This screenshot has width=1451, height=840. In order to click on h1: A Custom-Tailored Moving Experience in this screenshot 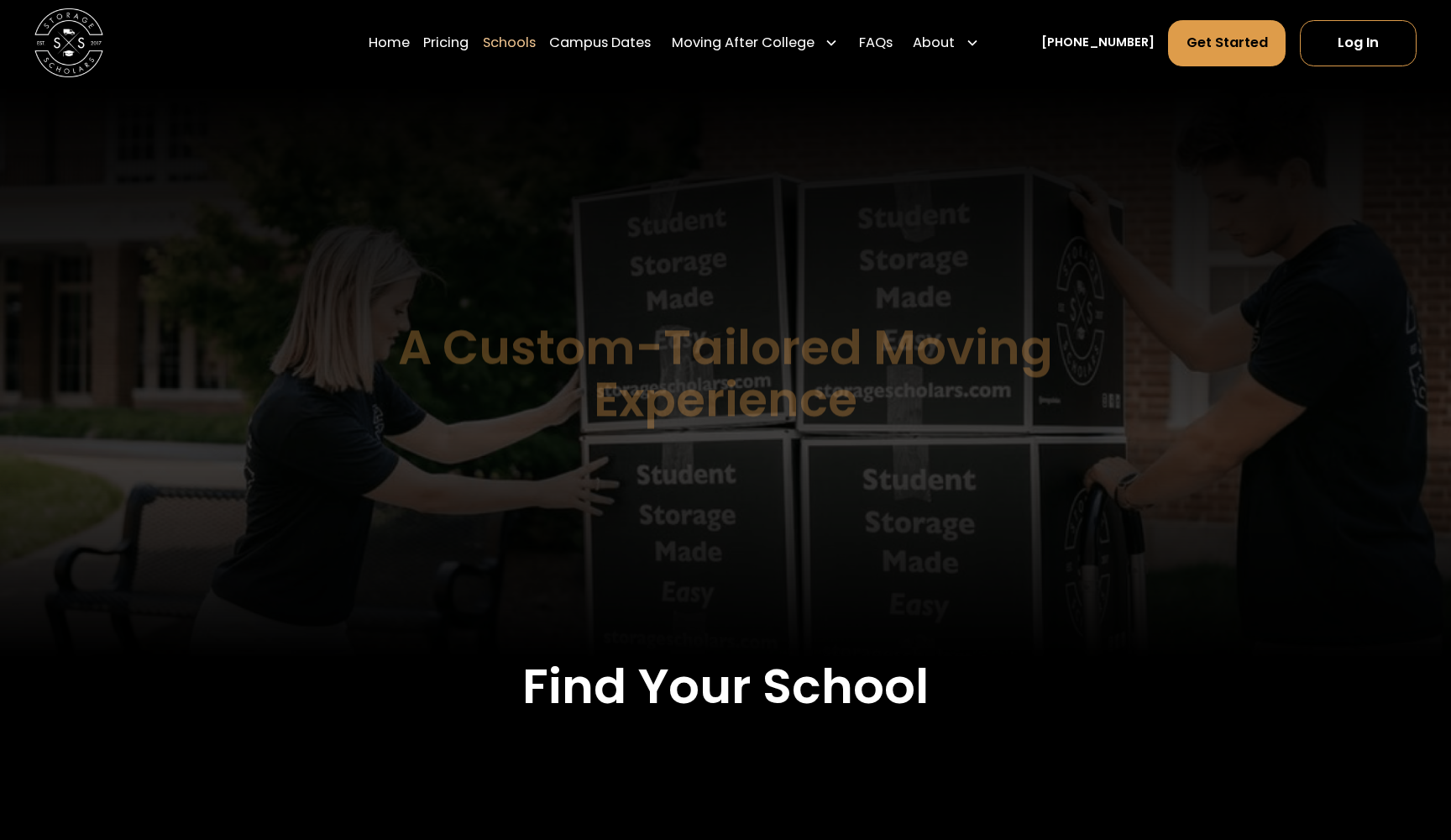, I will do `click(725, 374)`.